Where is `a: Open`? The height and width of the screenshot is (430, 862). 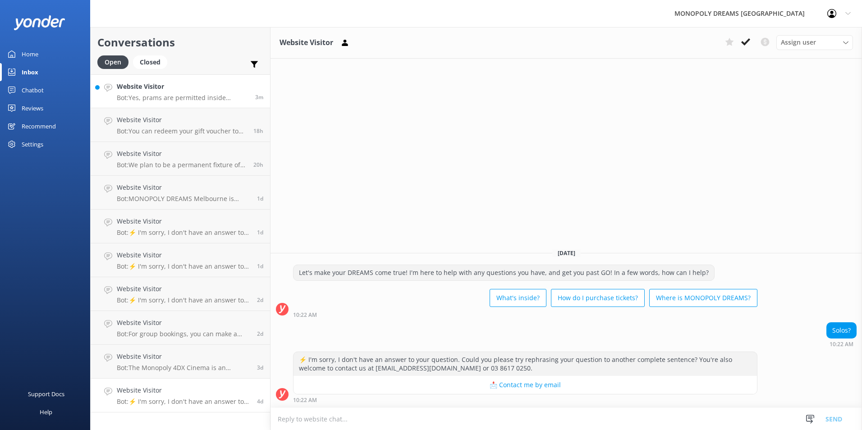
a: Open is located at coordinates (115, 62).